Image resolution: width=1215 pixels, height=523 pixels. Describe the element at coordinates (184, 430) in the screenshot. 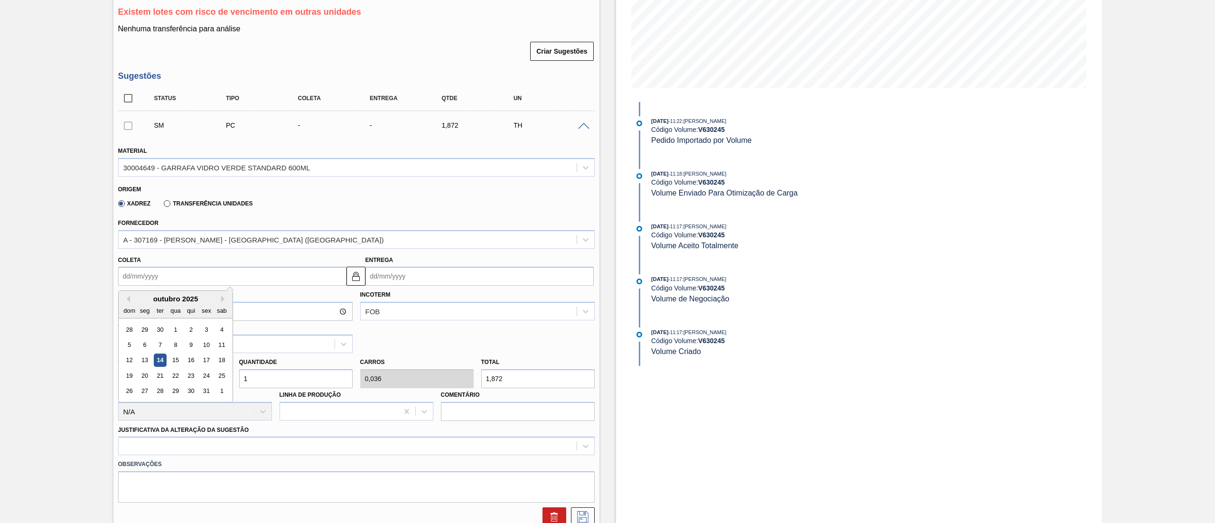

I see `label: Justificativa da Alteração da Sugestão` at that location.